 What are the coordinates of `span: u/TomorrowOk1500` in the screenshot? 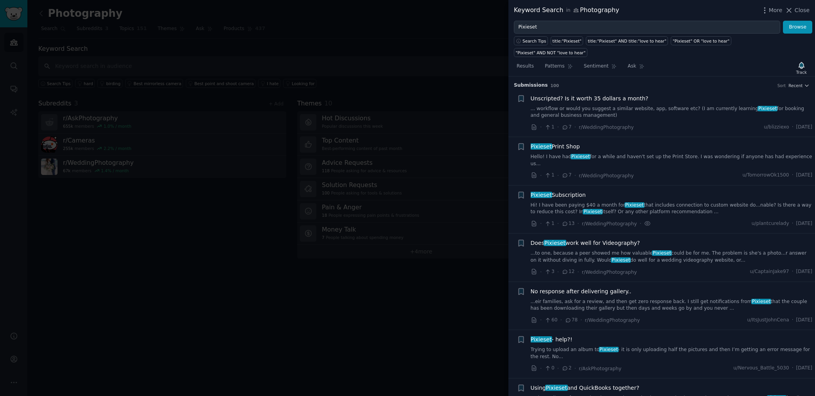 It's located at (765, 176).